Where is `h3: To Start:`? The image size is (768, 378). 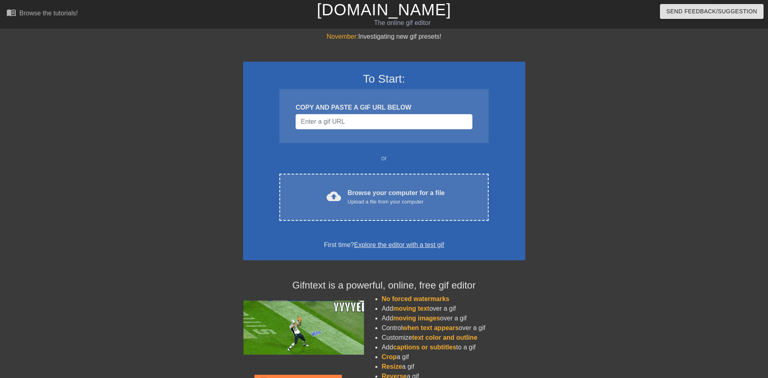
h3: To Start: is located at coordinates (384, 79).